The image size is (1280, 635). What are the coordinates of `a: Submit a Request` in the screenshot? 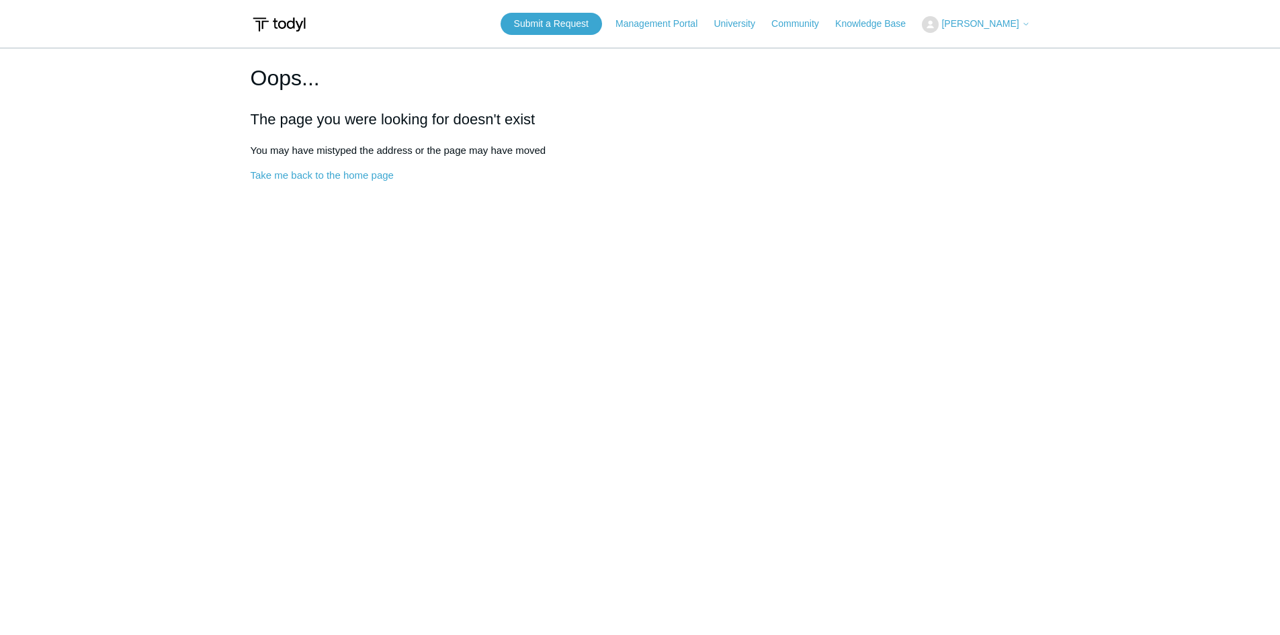 It's located at (551, 24).